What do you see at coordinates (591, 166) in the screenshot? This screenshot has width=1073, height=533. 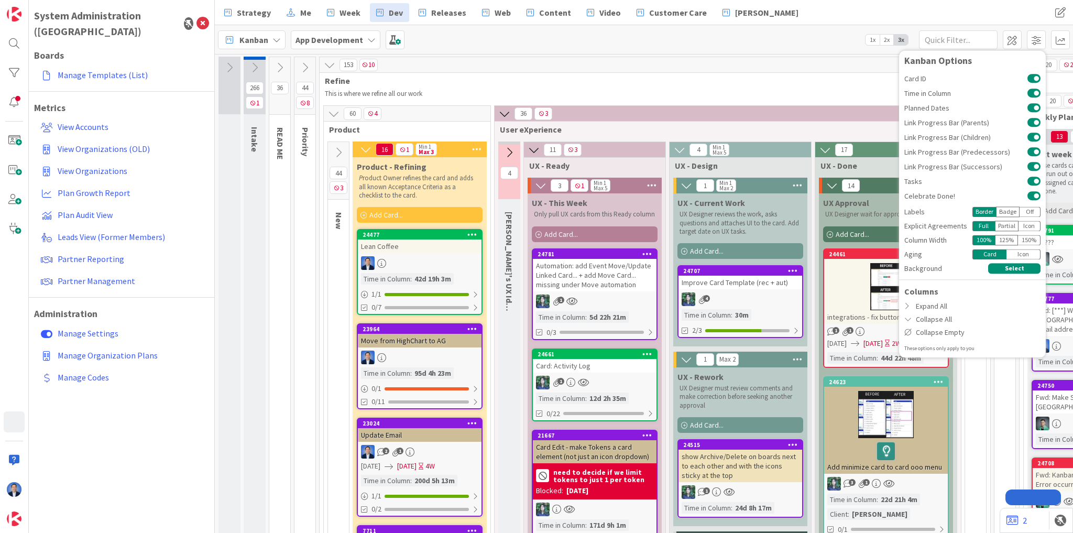 I see `span: UX - Ready` at bounding box center [591, 166].